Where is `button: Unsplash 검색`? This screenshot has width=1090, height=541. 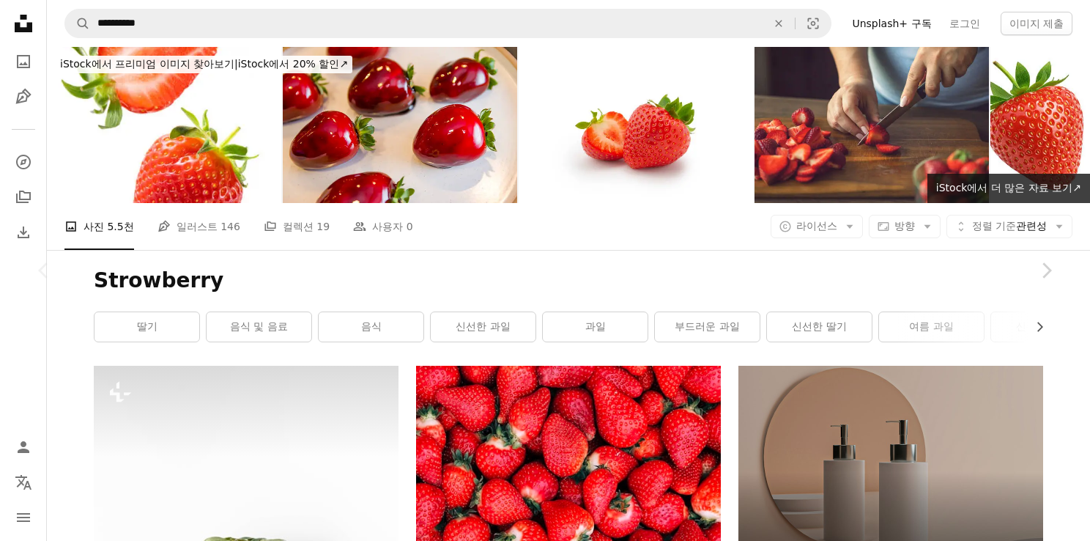
button: Unsplash 검색 is located at coordinates (78, 23).